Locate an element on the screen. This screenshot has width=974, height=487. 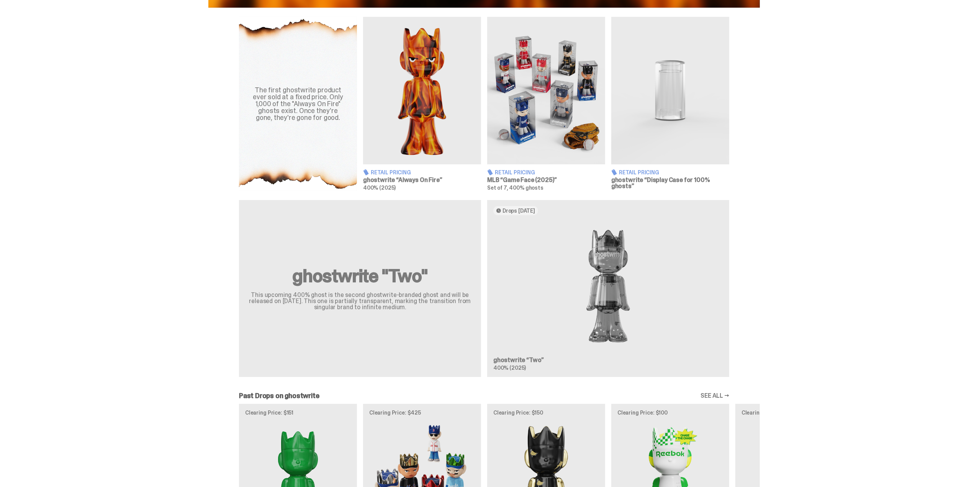
a: Always On Fire Retail Pricing is located at coordinates (422, 104).